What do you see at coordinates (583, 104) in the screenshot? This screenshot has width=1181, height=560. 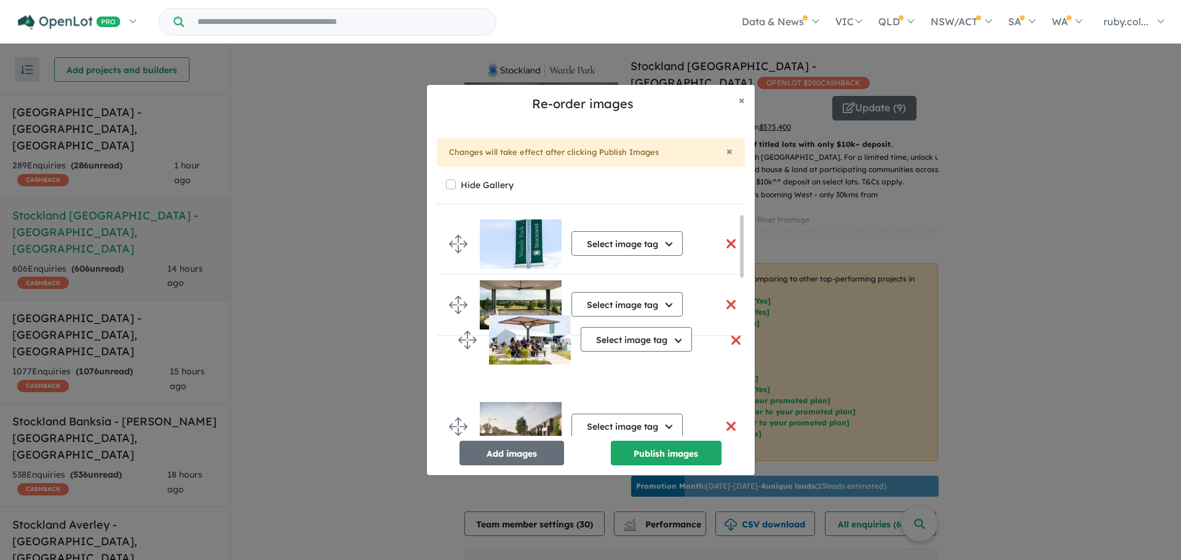 I see `h5: Re-order images` at bounding box center [583, 104].